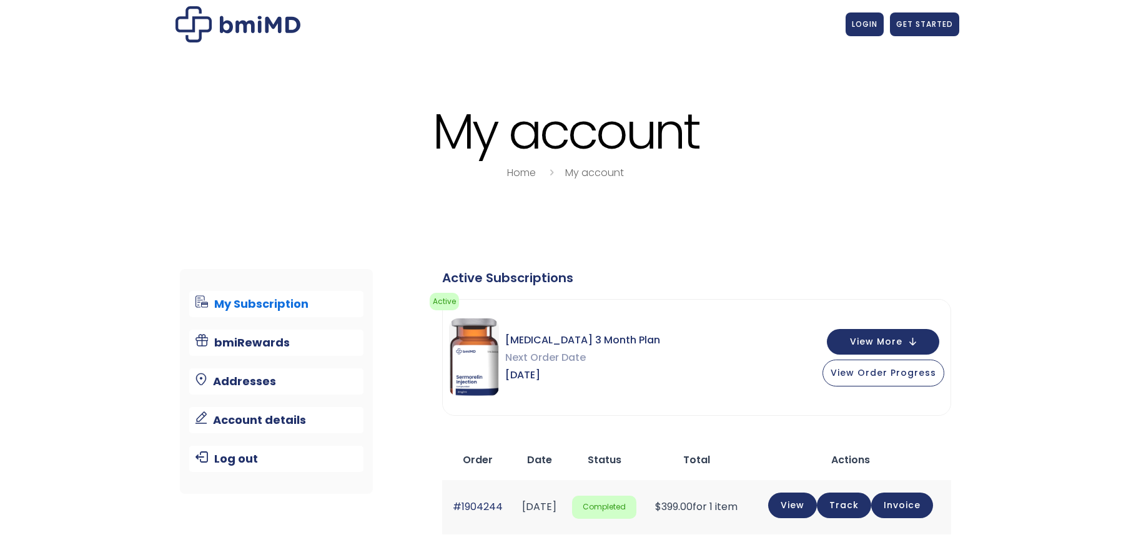 This screenshot has width=1131, height=550. What do you see at coordinates (876, 342) in the screenshot?
I see `span: View More` at bounding box center [876, 342].